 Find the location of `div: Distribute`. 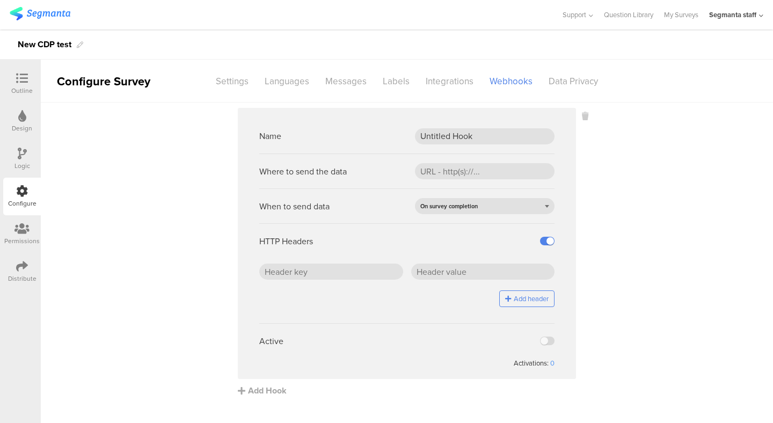

div: Distribute is located at coordinates (22, 279).